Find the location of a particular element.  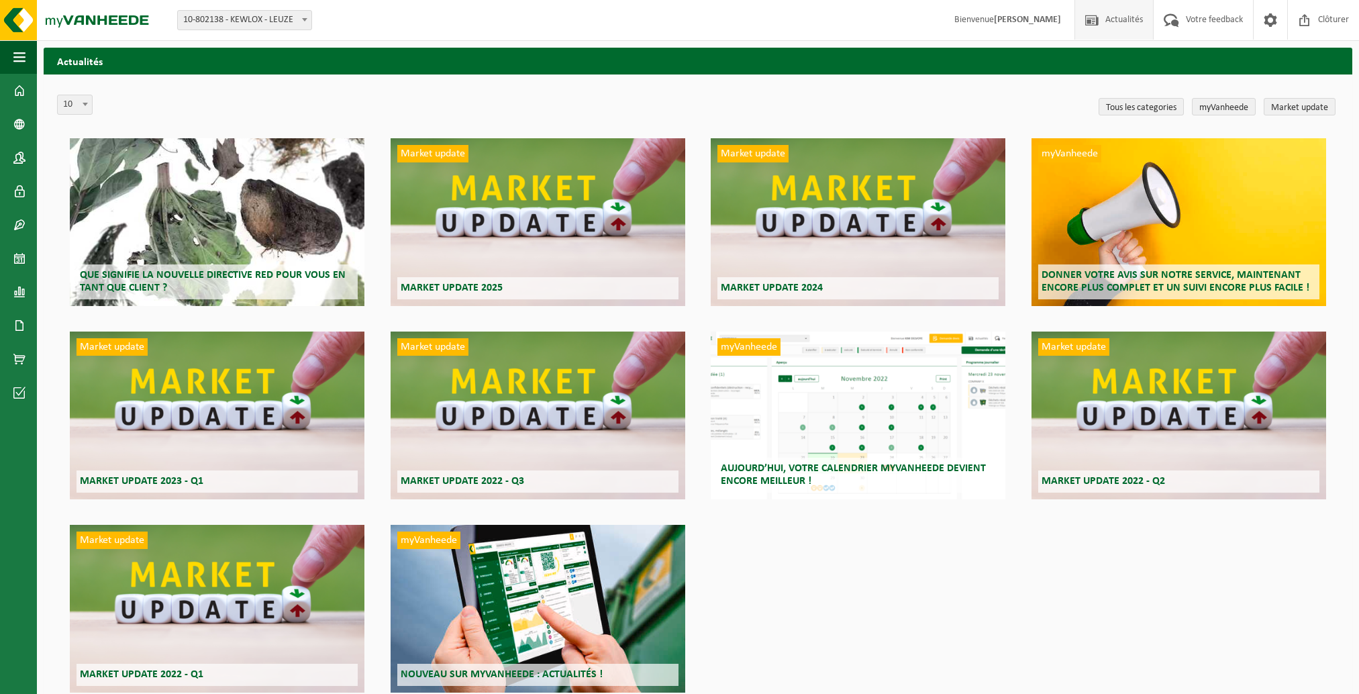

span: Nouveau sur myVanheede : Actualités ! is located at coordinates (501, 675).